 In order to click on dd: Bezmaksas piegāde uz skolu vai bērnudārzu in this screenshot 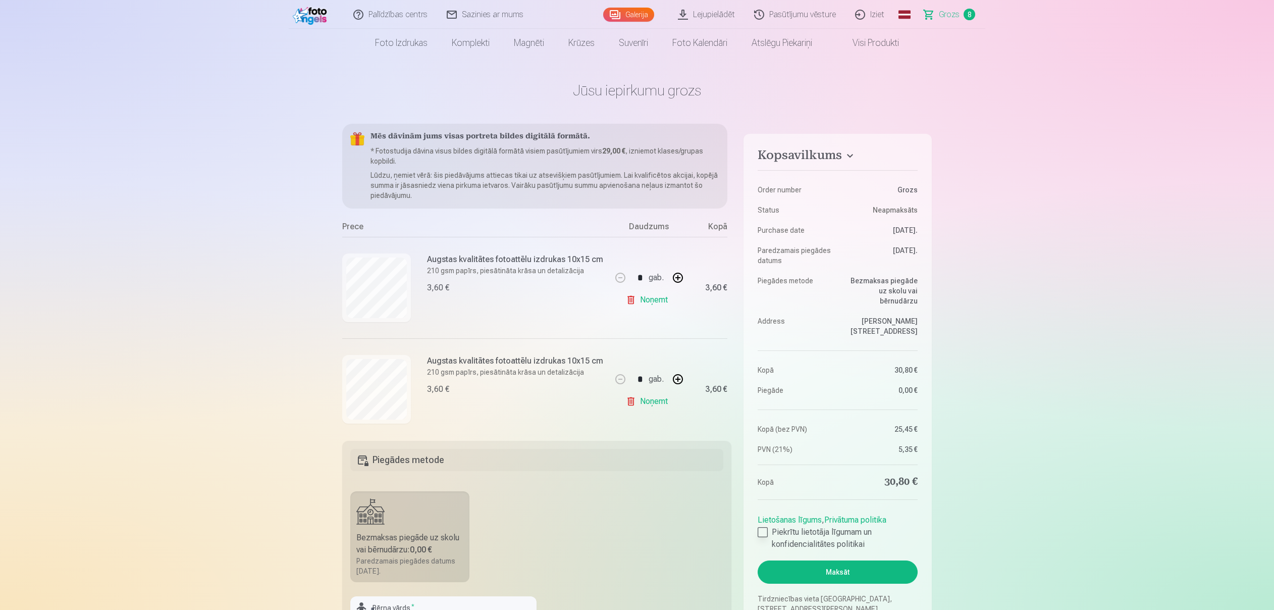, I will do `click(880, 291)`.